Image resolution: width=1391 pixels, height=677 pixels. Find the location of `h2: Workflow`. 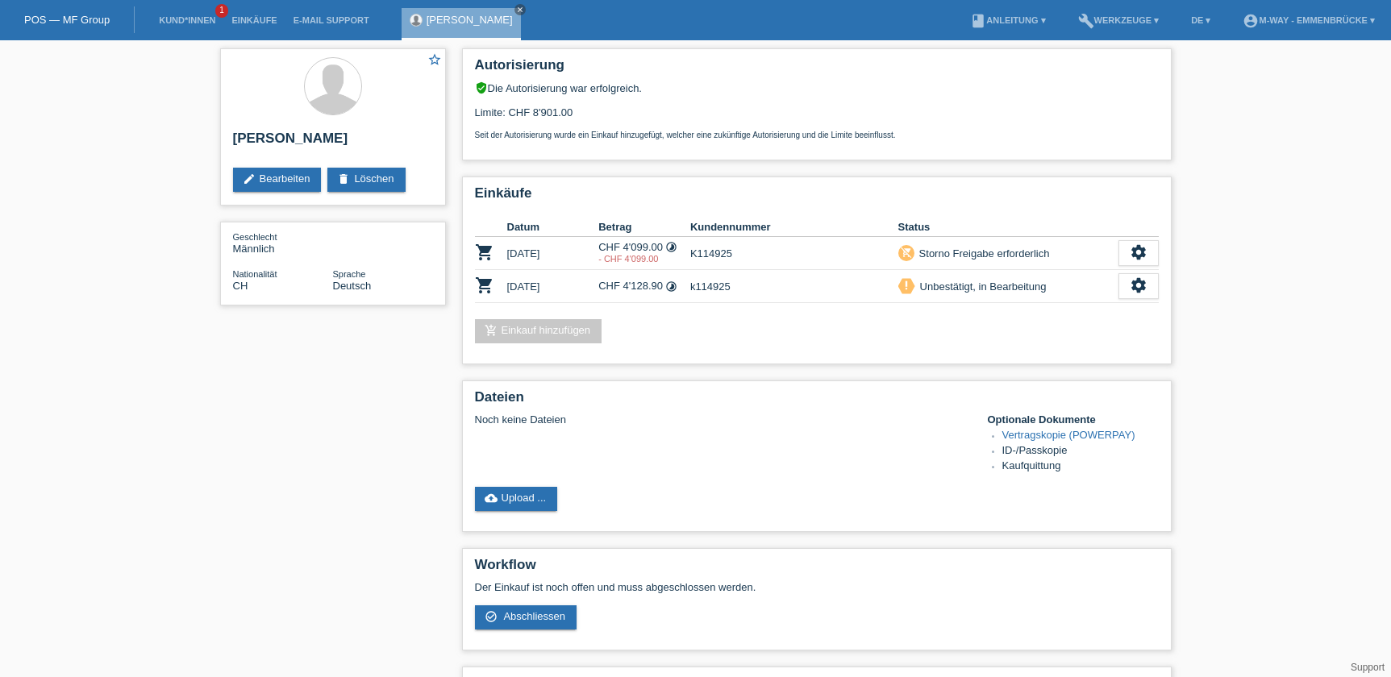

h2: Workflow is located at coordinates (817, 569).